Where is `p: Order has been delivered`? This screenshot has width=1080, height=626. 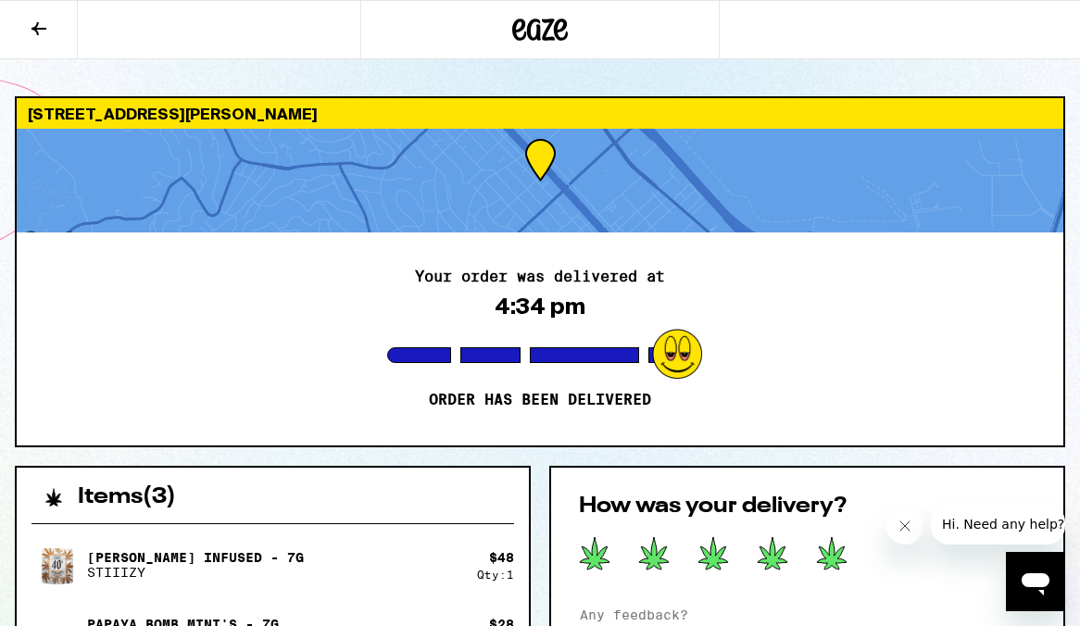 p: Order has been delivered is located at coordinates (540, 400).